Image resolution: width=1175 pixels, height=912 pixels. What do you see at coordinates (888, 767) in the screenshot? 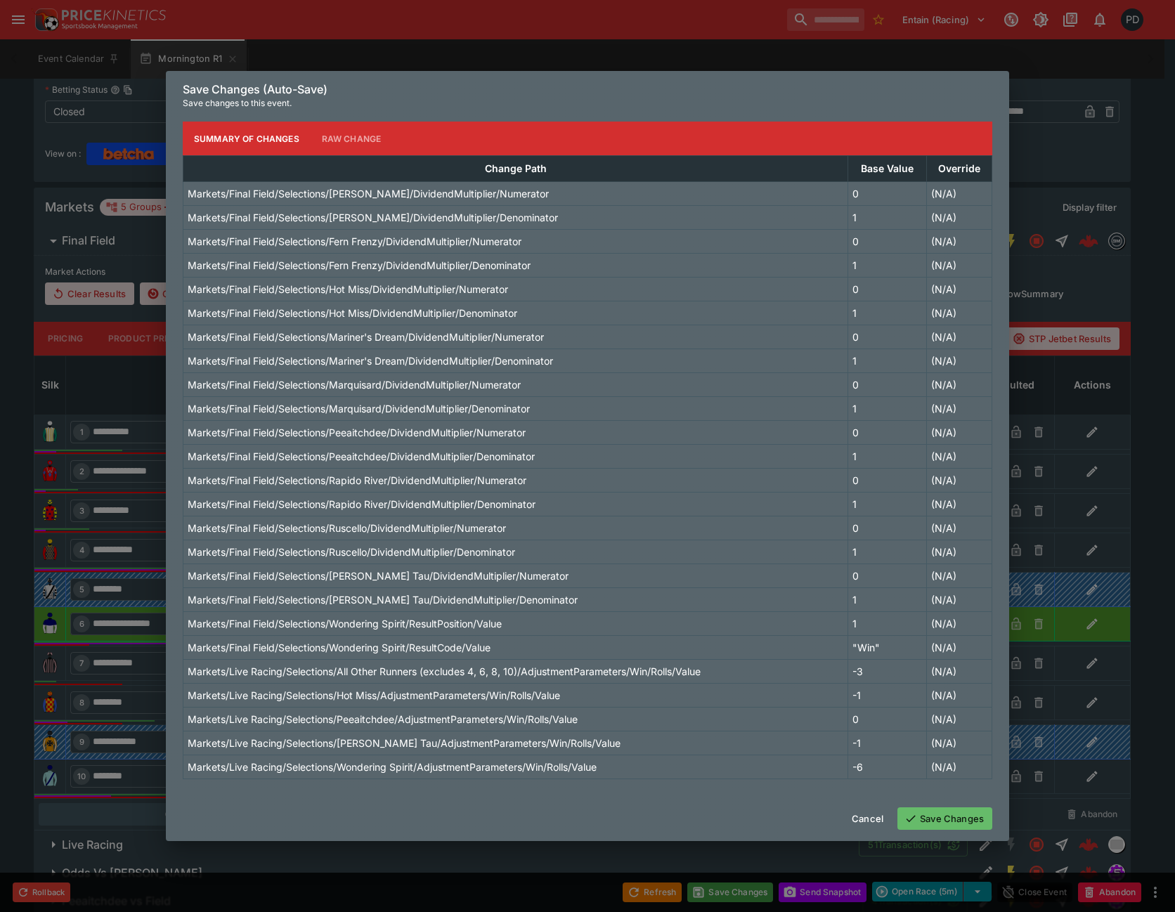
I see `td: -6` at bounding box center [888, 767].